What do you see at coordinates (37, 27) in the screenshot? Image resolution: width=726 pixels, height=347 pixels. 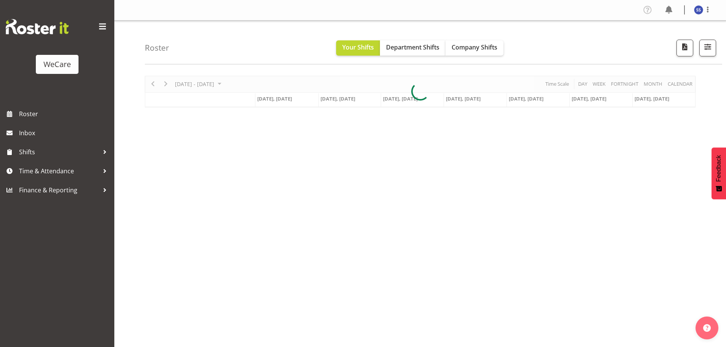 I see `img: Rosterit website logo` at bounding box center [37, 27].